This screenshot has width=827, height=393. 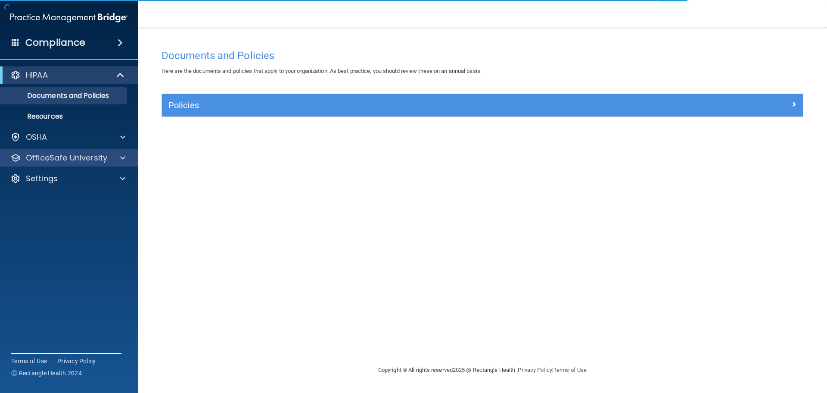 I want to click on span: Here are the documents and policies that apply to your organization. As best practice, you should..., so click(x=321, y=71).